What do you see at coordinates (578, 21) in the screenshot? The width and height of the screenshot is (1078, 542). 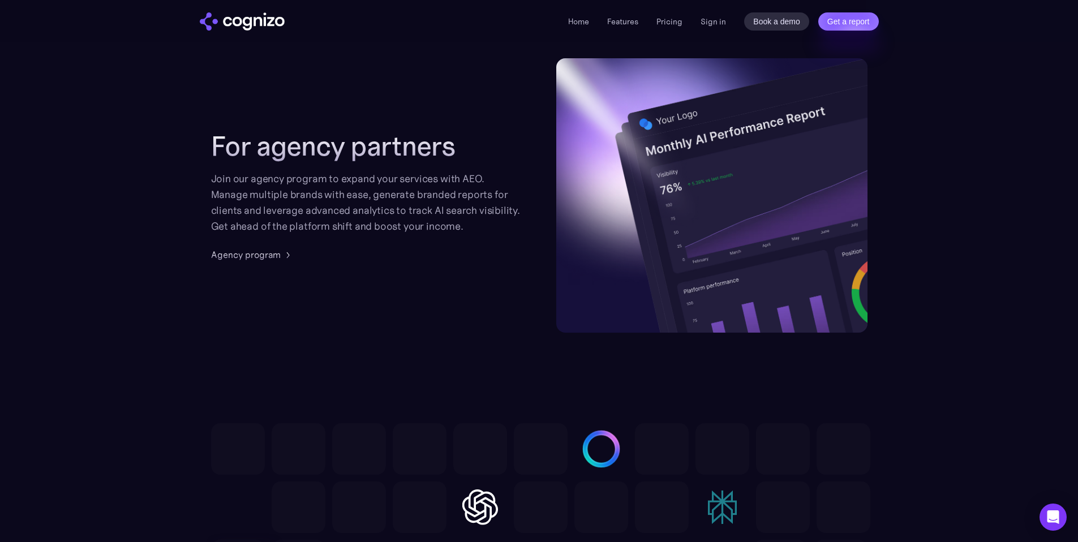 I see `a: Home` at bounding box center [578, 21].